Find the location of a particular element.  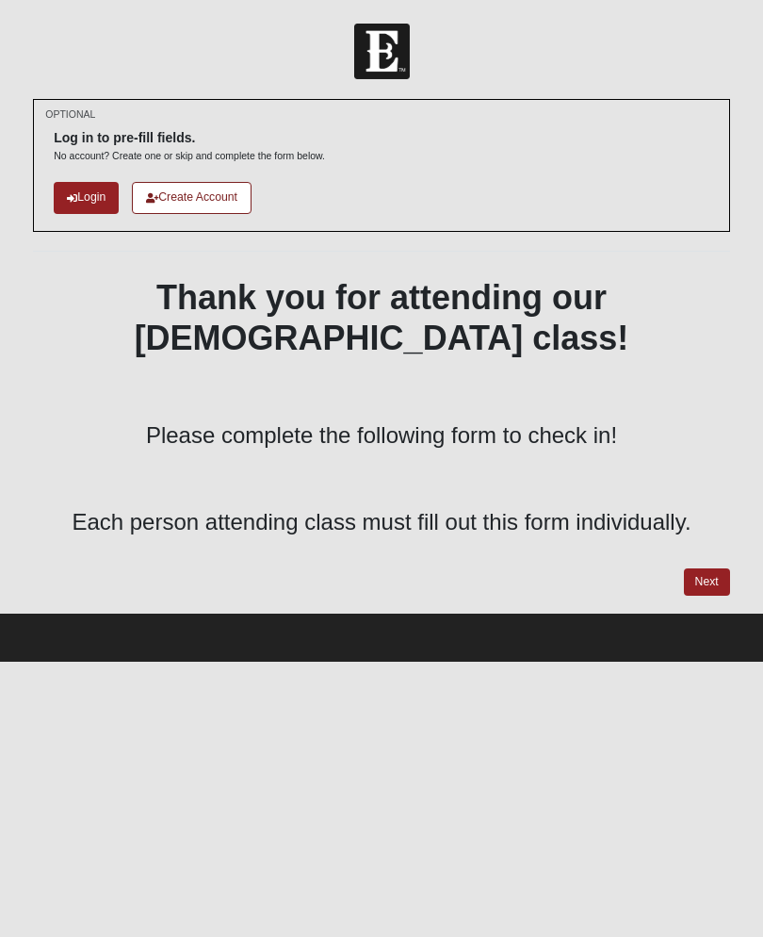

a: Create Account is located at coordinates (191, 197).